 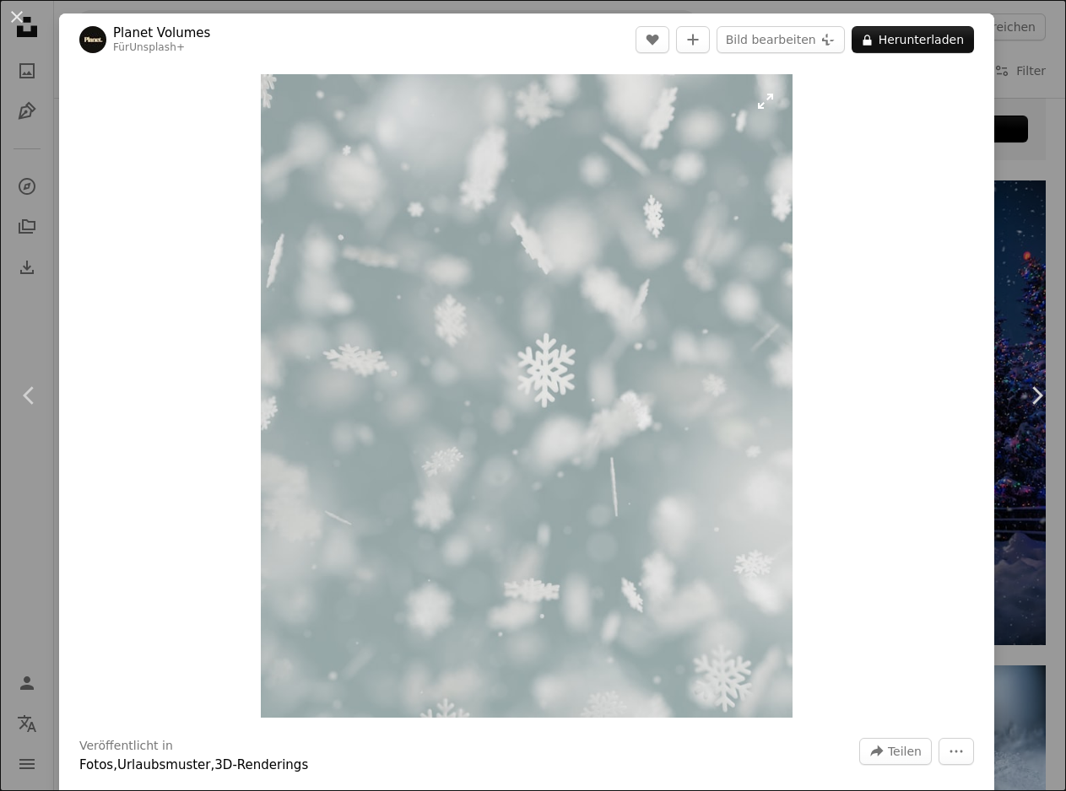 I want to click on a: Unsplash+, so click(x=157, y=47).